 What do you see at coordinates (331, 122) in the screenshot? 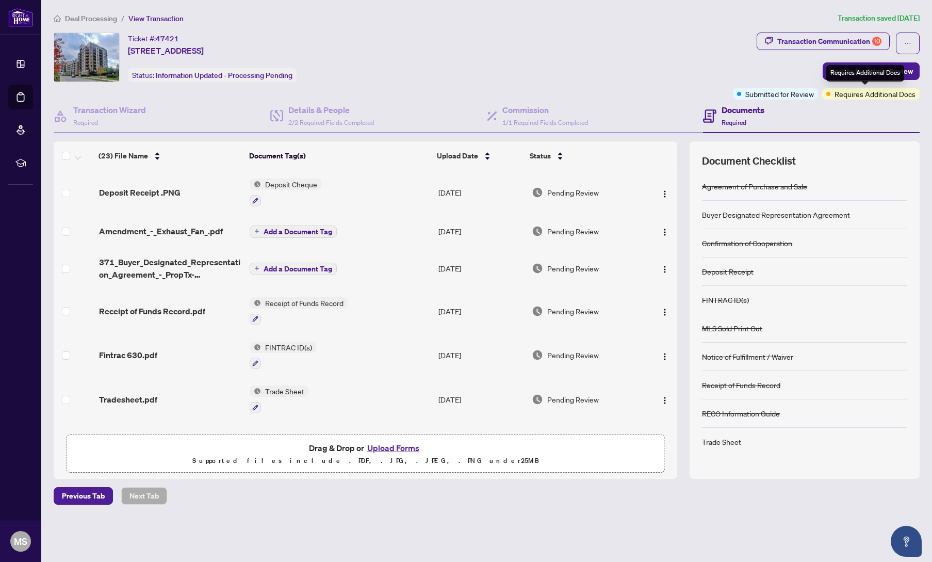
I see `span: 2/2 Required Fields Completed` at bounding box center [331, 122].